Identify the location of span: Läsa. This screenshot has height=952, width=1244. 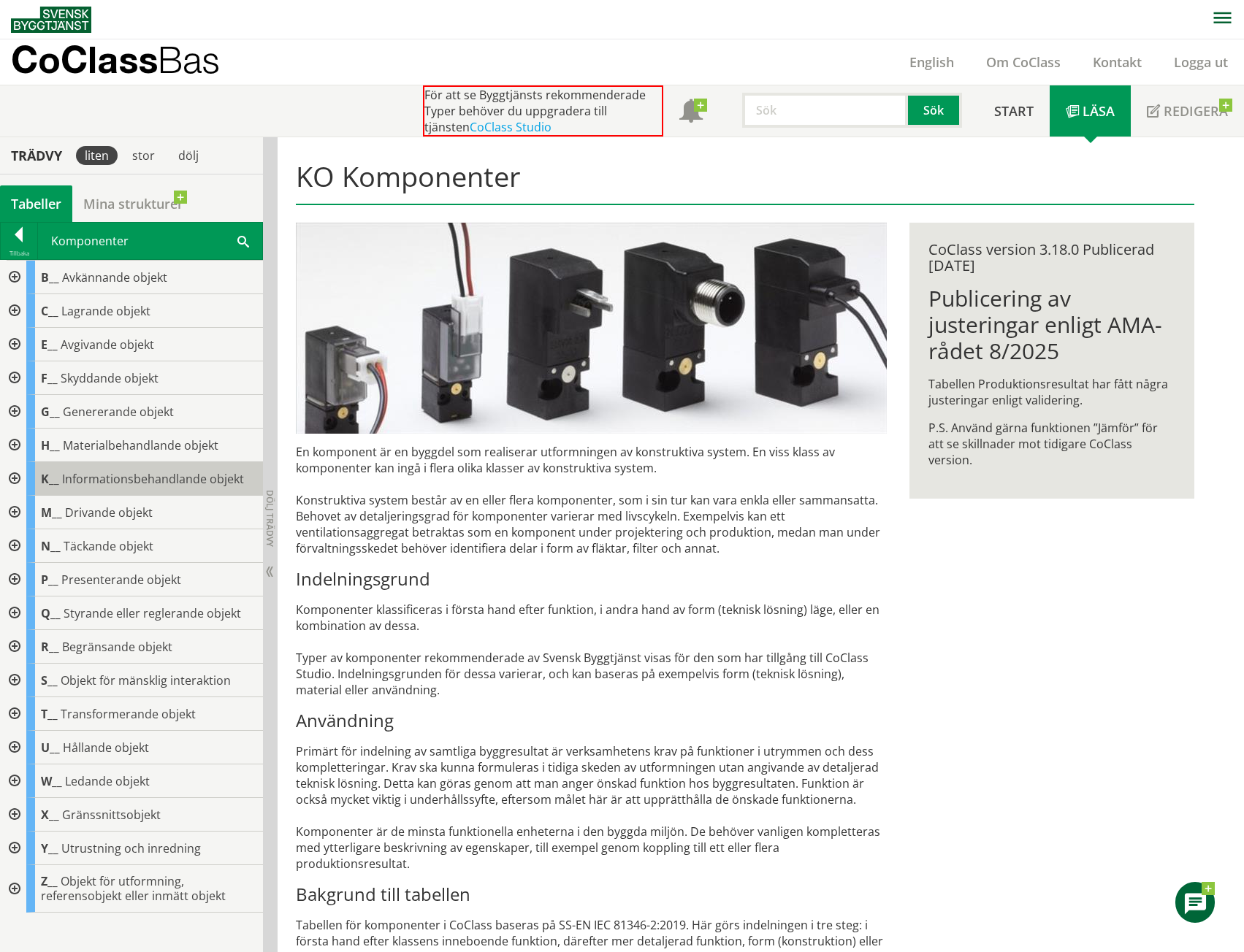
(1099, 111).